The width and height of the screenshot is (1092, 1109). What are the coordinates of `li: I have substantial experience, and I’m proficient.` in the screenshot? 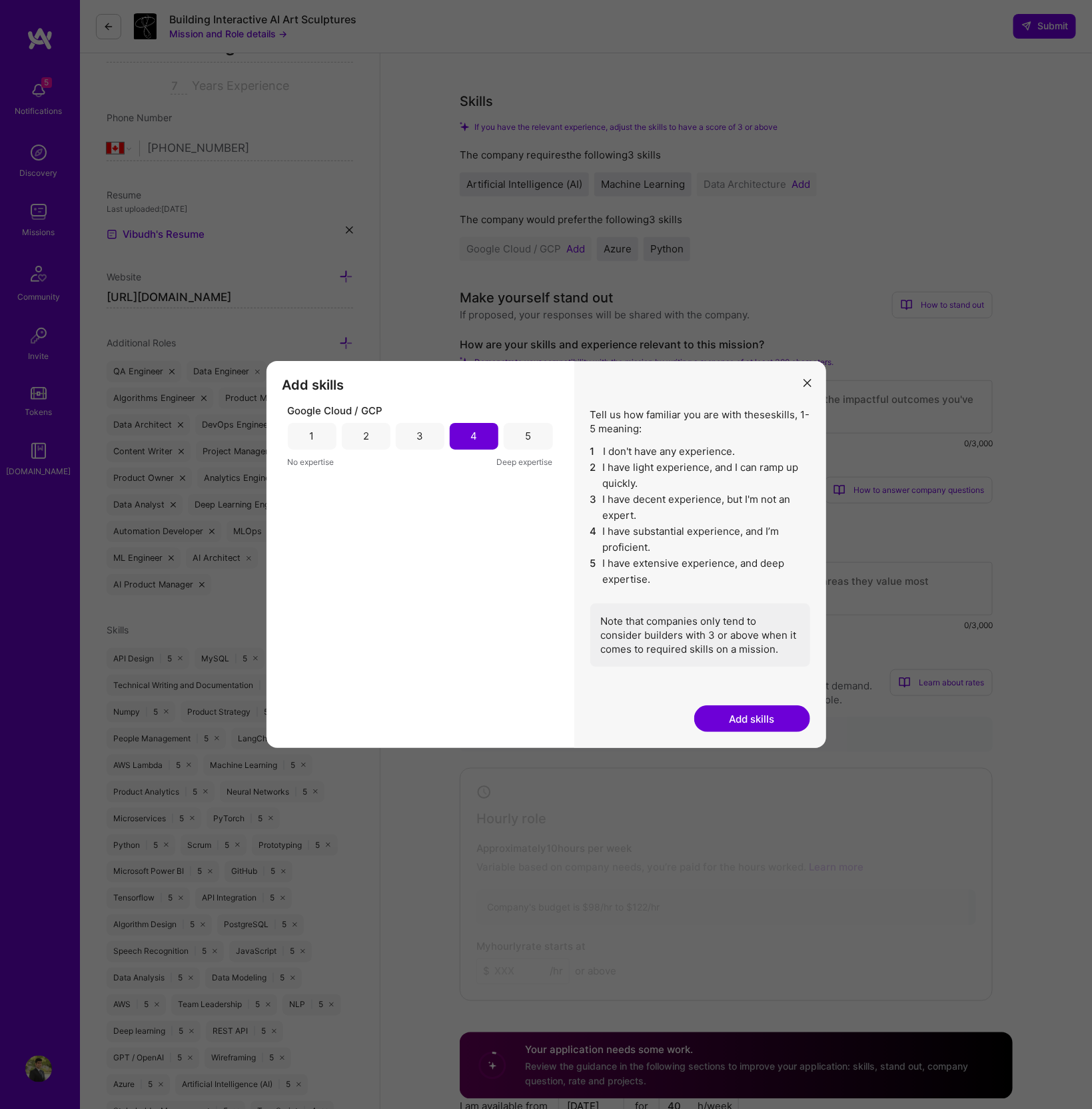 It's located at (700, 539).